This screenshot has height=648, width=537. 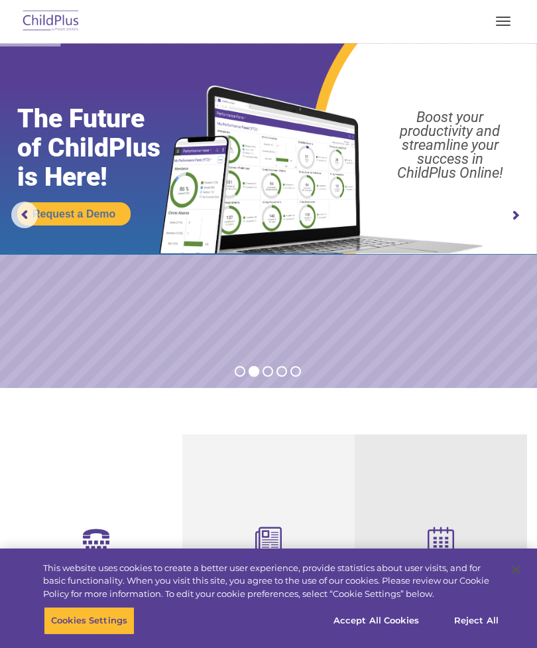 I want to click on a: Request a Demo, so click(x=74, y=213).